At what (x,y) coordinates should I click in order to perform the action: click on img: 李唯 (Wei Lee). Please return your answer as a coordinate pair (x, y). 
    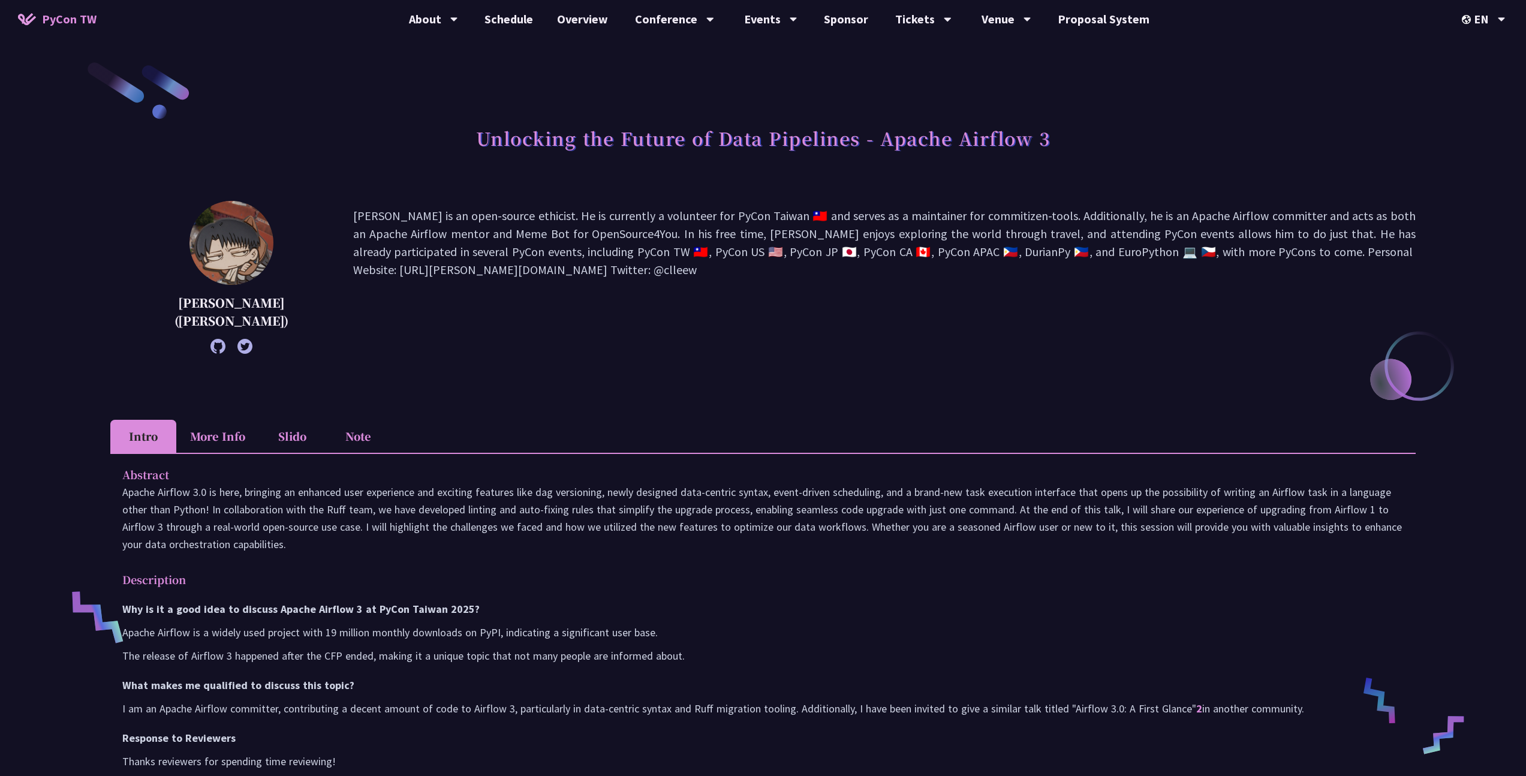
    Looking at the image, I should click on (231, 243).